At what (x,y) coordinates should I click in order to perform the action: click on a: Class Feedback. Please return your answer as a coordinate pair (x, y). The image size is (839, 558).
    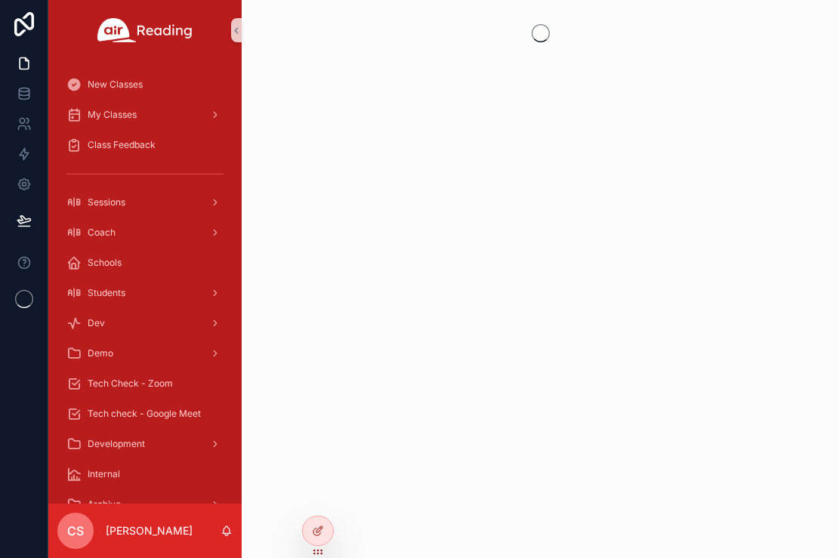
    Looking at the image, I should click on (145, 145).